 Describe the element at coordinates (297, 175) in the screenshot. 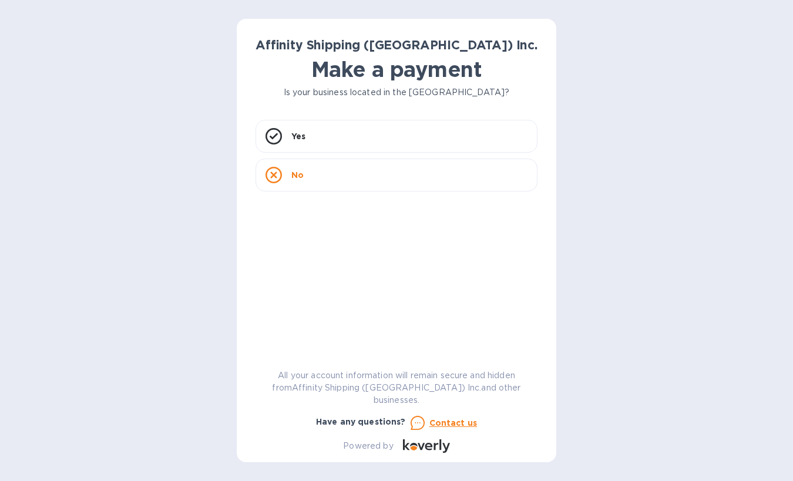

I see `p: No` at that location.